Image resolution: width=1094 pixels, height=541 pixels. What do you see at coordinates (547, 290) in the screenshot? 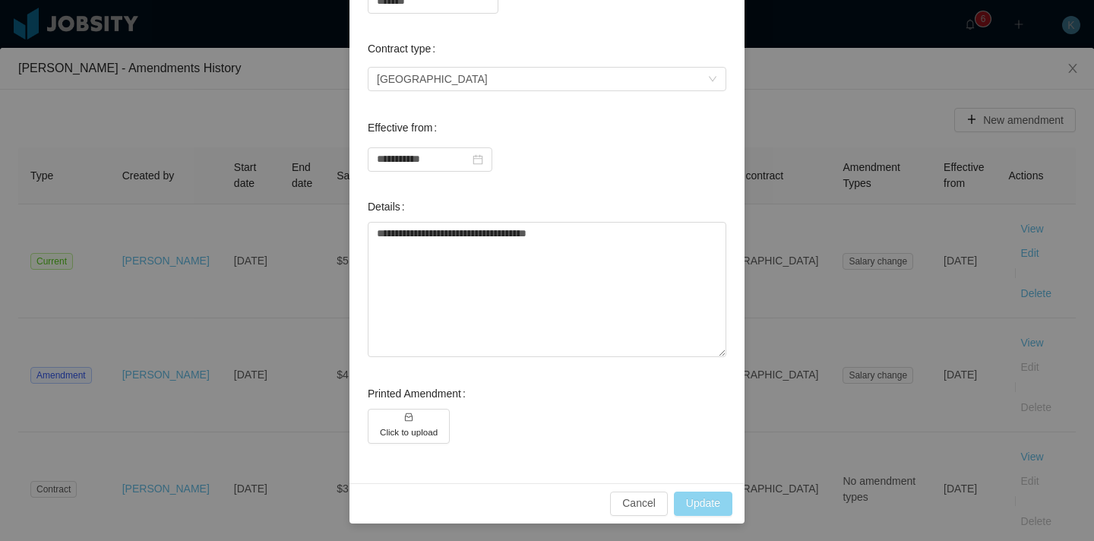
I see `textarea: Details` at bounding box center [547, 290].